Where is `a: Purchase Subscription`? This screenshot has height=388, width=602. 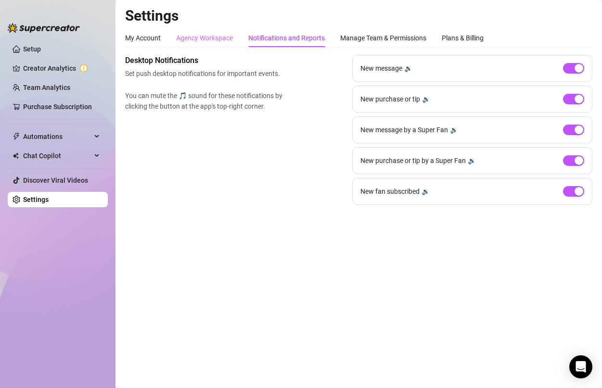 a: Purchase Subscription is located at coordinates (62, 107).